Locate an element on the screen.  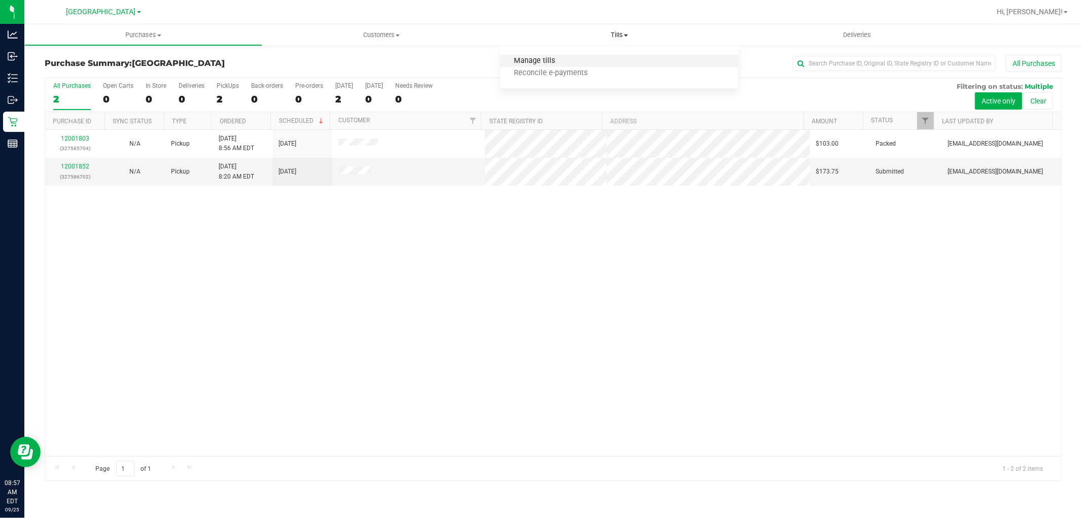
a: Scheduled is located at coordinates (302, 121).